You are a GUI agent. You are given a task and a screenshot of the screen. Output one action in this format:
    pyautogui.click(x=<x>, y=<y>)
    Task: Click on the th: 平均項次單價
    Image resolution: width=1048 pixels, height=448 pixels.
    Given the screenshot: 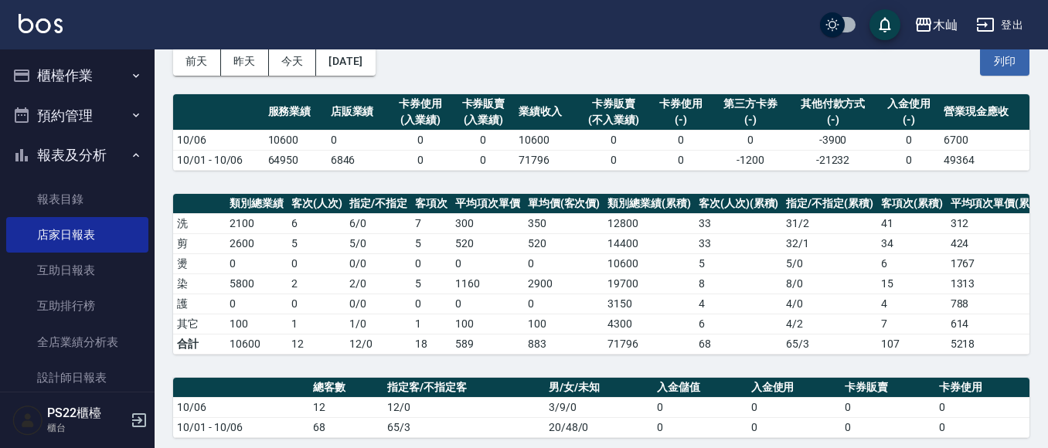 What is the action you would take?
    pyautogui.click(x=488, y=204)
    